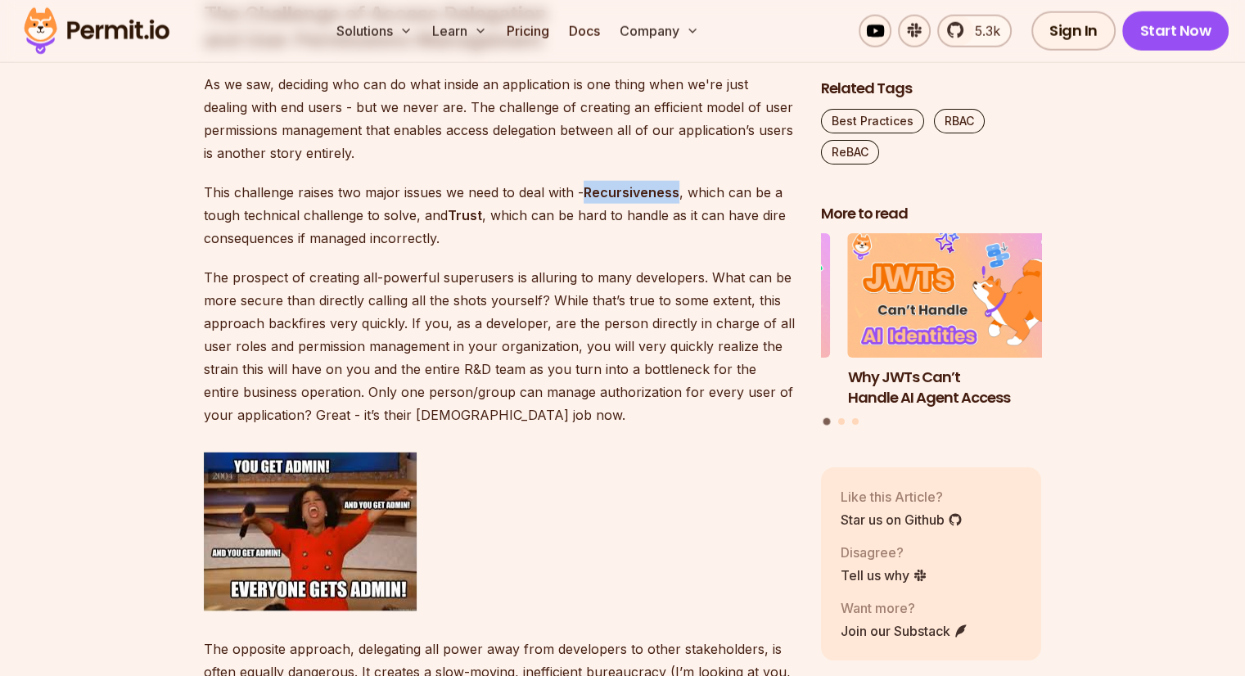  Describe the element at coordinates (1176, 31) in the screenshot. I see `a: Start Now` at that location.